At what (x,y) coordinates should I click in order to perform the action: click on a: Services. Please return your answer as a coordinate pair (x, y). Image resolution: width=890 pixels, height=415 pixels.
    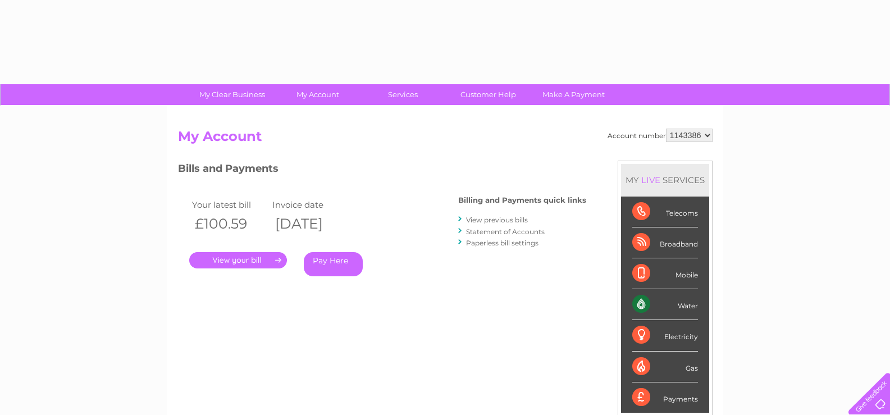
    Looking at the image, I should click on (403, 94).